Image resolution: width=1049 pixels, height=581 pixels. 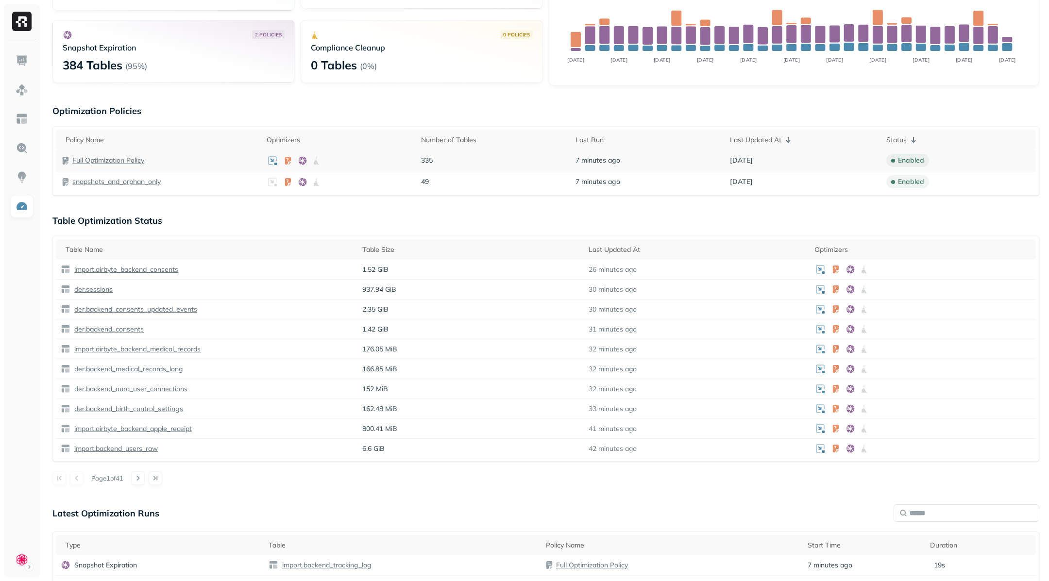 What do you see at coordinates (648, 140) in the screenshot?
I see `div: Last Run` at bounding box center [648, 140].